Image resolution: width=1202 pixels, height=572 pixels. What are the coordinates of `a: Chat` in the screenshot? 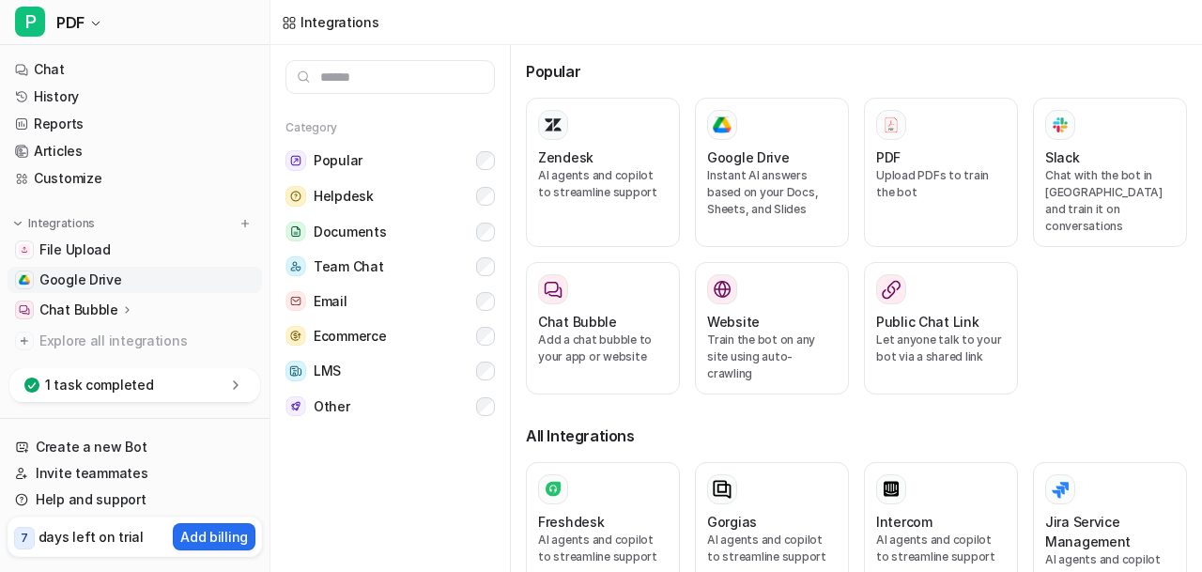 It's located at (134, 69).